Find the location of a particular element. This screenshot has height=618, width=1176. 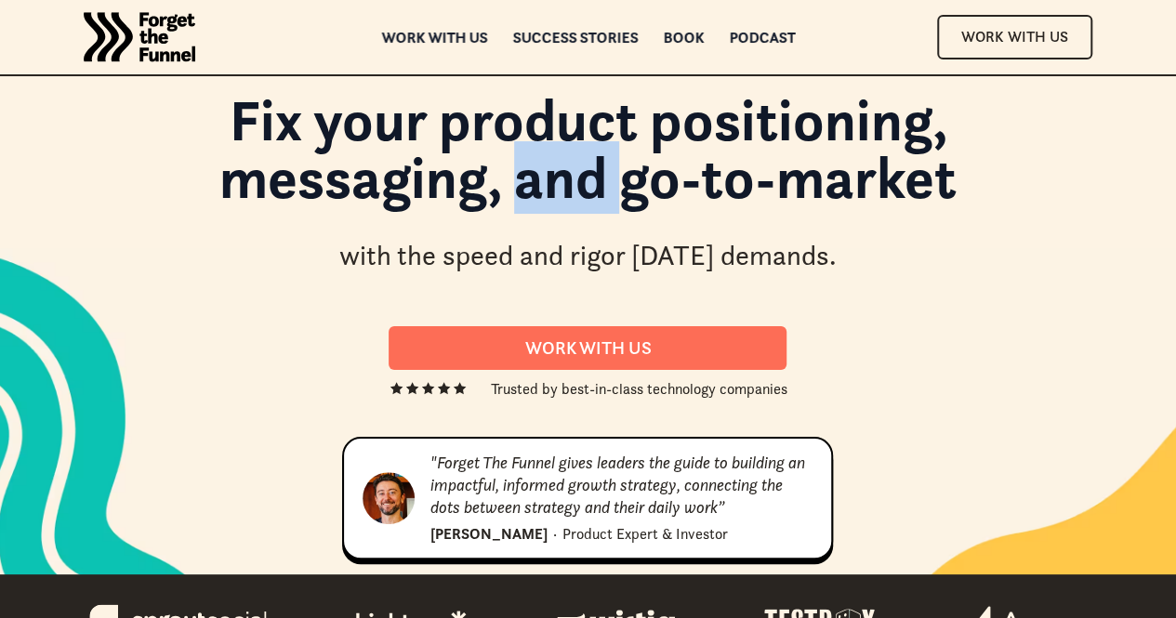

a: Book is located at coordinates (683, 37).